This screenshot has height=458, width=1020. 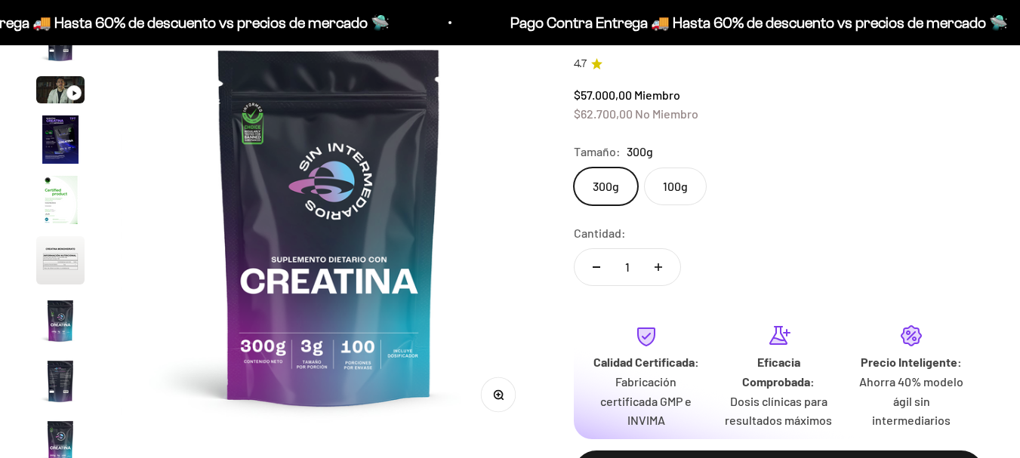 I want to click on button: Ir al artículo 4, so click(x=60, y=142).